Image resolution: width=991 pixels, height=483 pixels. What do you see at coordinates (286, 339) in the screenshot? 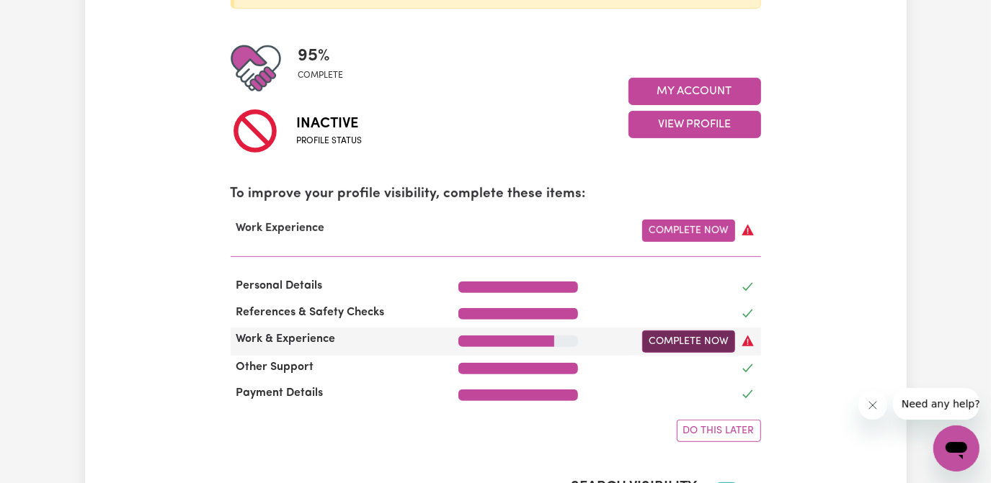
I see `span: Work & Experience` at bounding box center [286, 339].